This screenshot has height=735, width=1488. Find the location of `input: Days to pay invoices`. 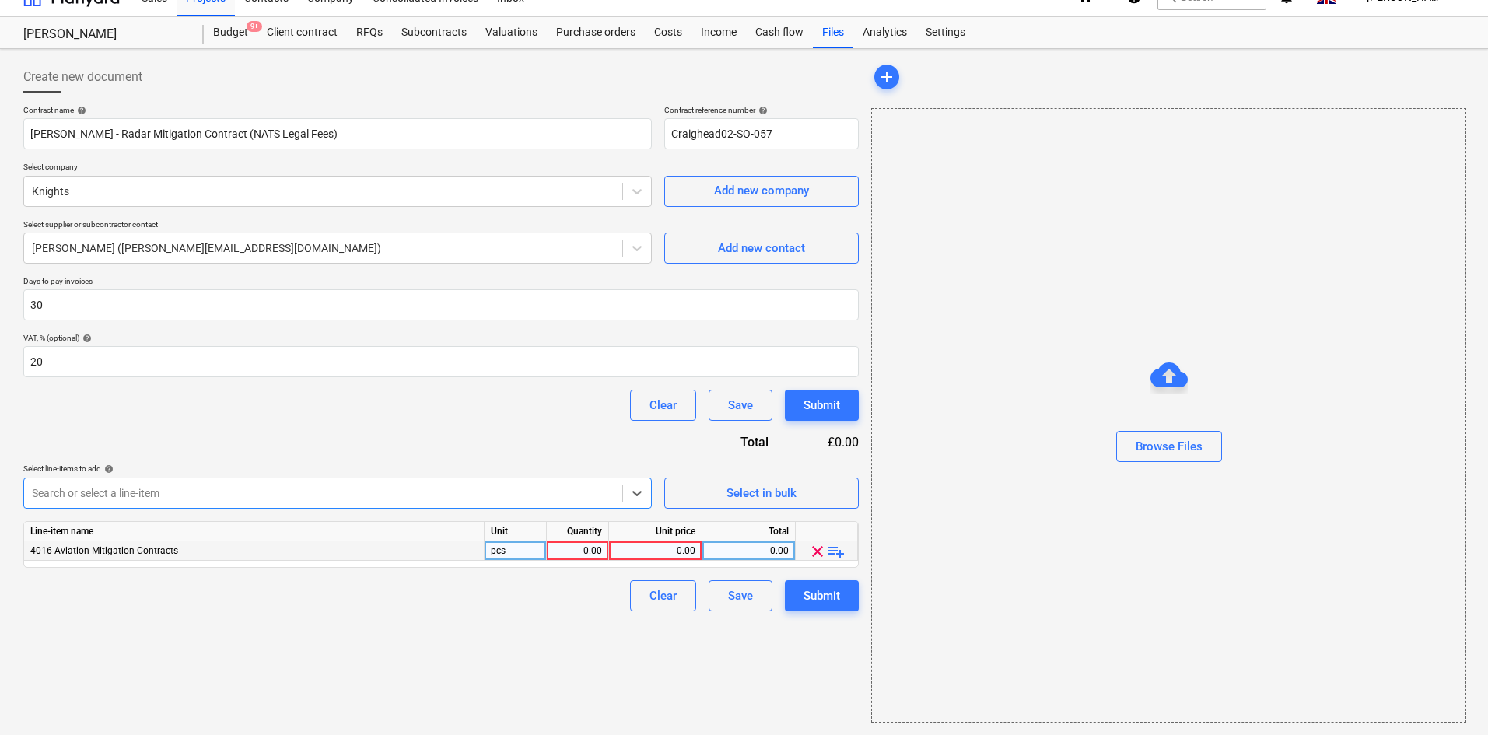

input: Days to pay invoices is located at coordinates (441, 305).